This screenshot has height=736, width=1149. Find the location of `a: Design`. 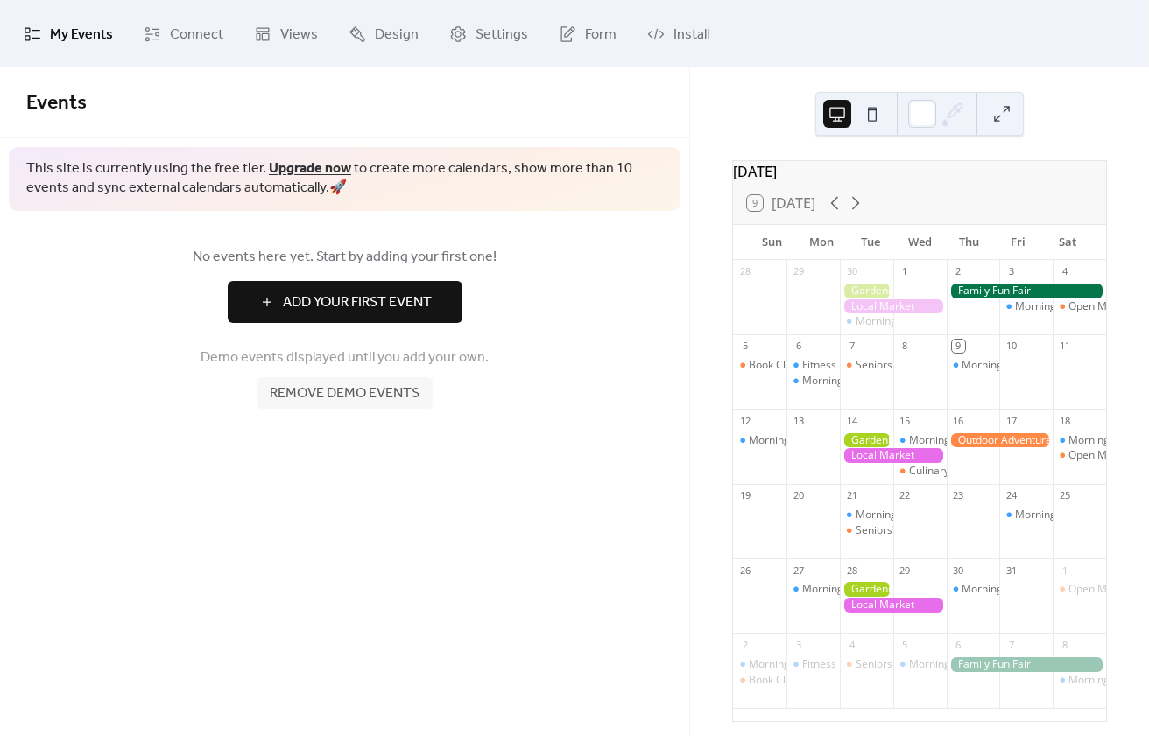

a: Design is located at coordinates (384, 33).